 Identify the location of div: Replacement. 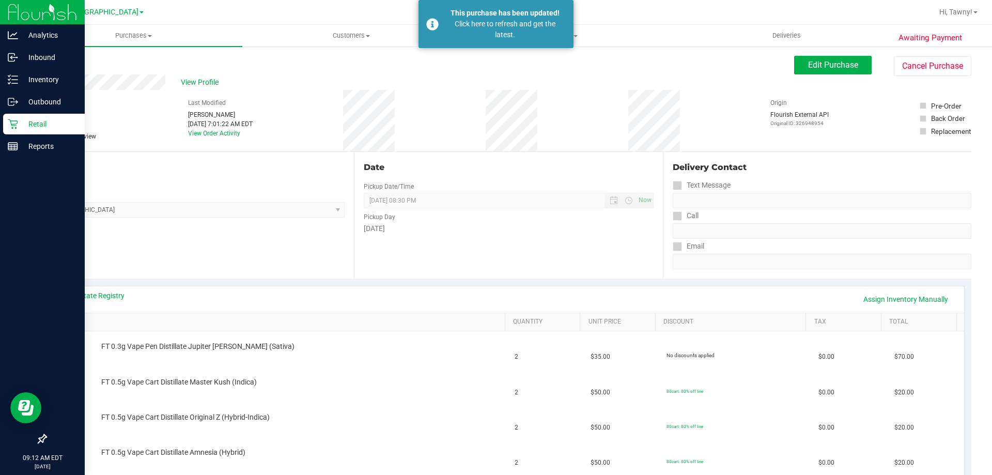
(950, 131).